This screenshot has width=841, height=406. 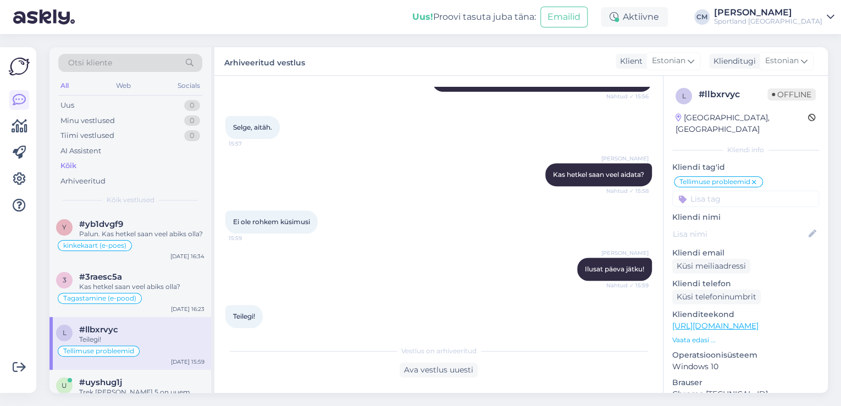 I want to click on p: Klienditeekond, so click(x=746, y=314).